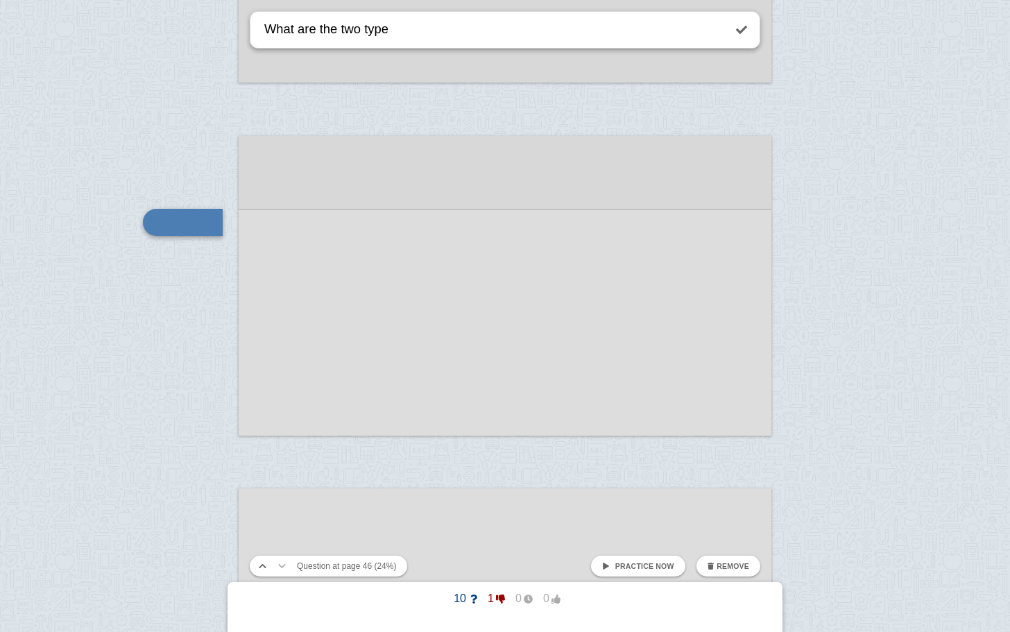 Image resolution: width=1010 pixels, height=632 pixels. Describe the element at coordinates (346, 566) in the screenshot. I see `button: Question at page 46 (24%)` at that location.